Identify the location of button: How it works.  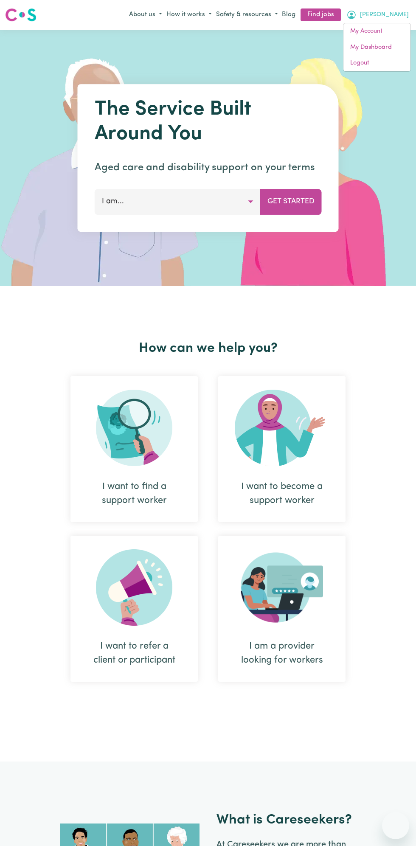
(189, 15).